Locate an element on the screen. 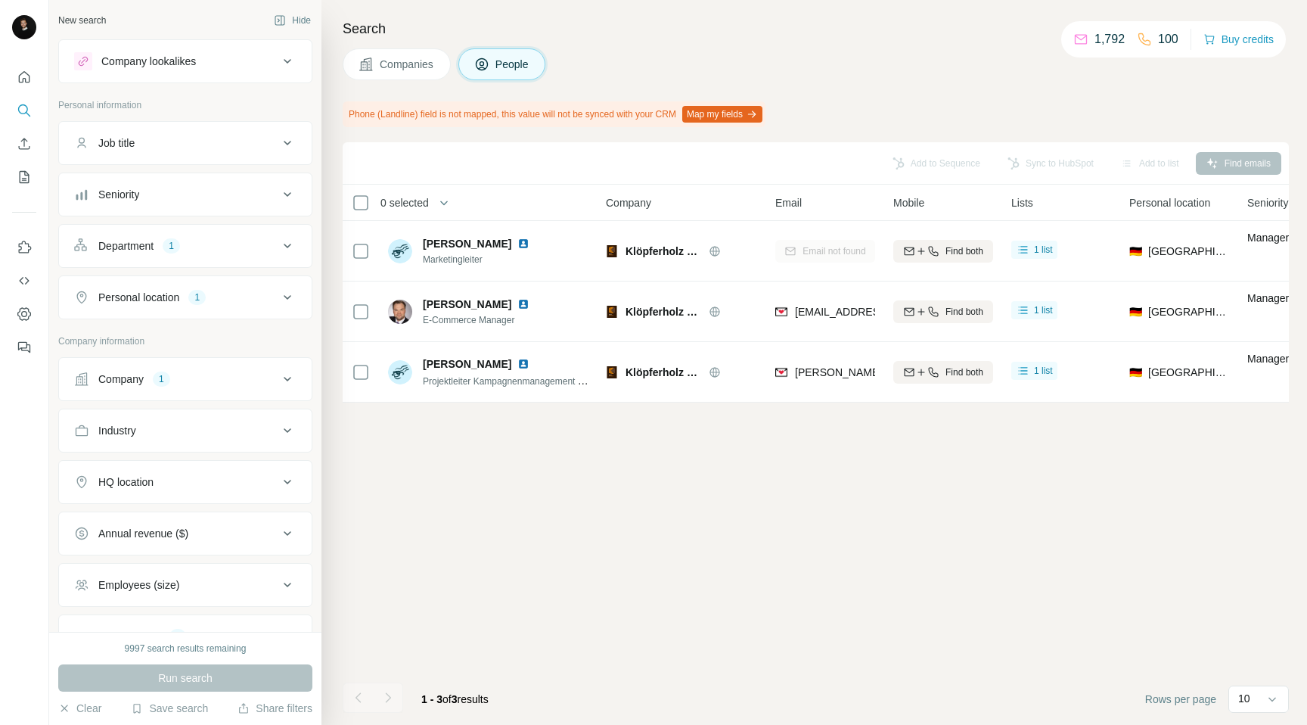 The image size is (1307, 725). p: Company information is located at coordinates (185, 341).